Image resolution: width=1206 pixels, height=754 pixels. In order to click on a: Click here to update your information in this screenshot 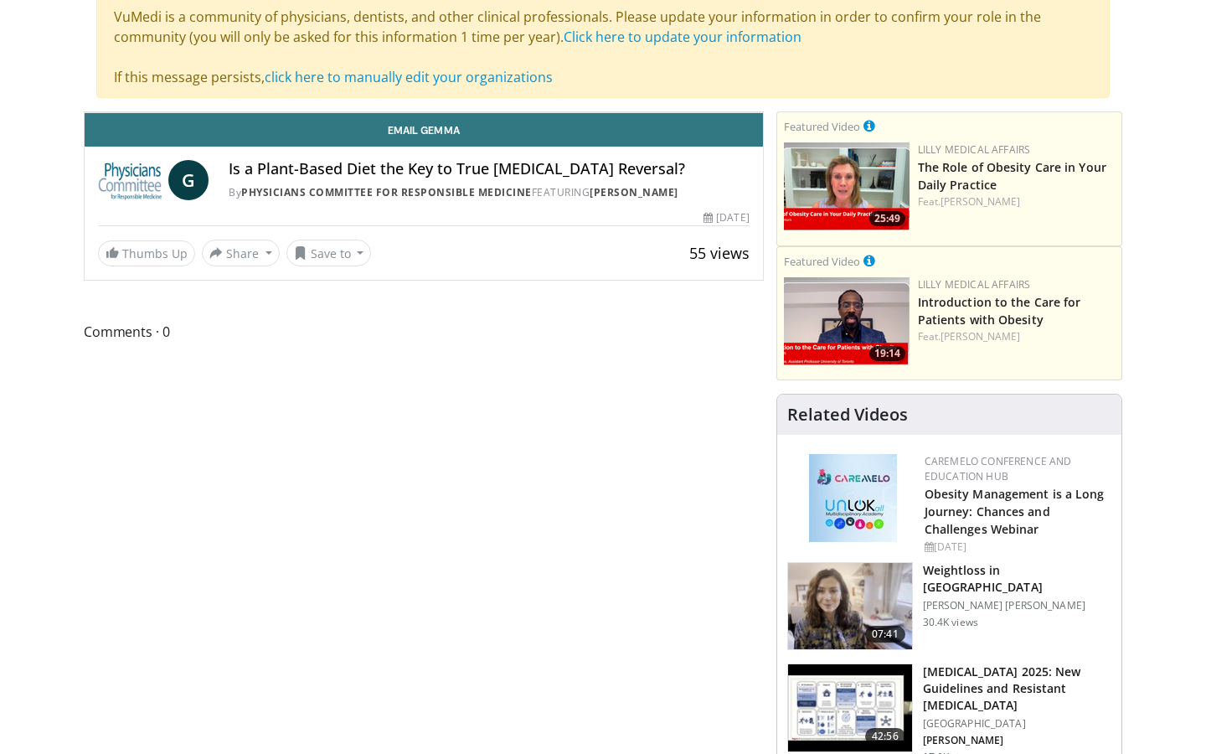, I will do `click(683, 37)`.